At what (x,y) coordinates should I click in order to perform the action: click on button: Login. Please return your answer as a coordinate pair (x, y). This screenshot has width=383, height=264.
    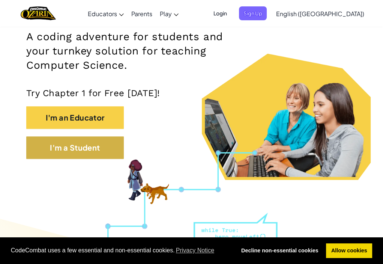
    Looking at the image, I should click on (220, 13).